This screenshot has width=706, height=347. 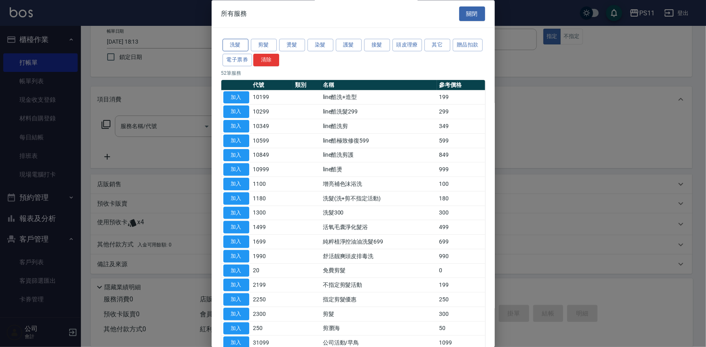 I want to click on td: 50, so click(x=461, y=329).